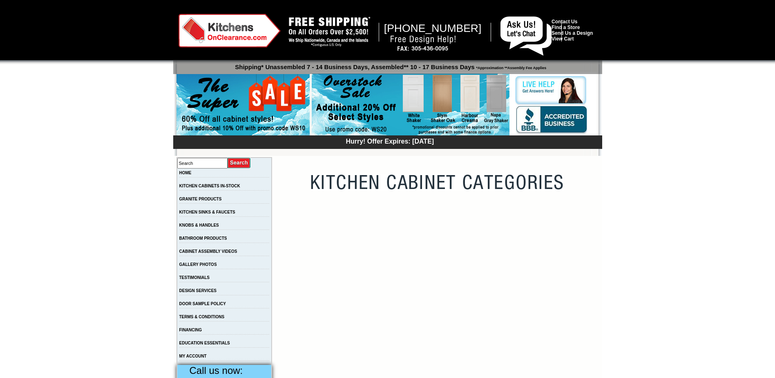 Image resolution: width=775 pixels, height=378 pixels. What do you see at coordinates (207, 212) in the screenshot?
I see `a: KITCHEN SINKS & FAUCETS` at bounding box center [207, 212].